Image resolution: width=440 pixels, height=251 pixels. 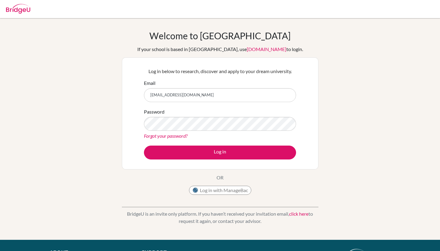 I want to click on img: Bridge-U, so click(x=18, y=9).